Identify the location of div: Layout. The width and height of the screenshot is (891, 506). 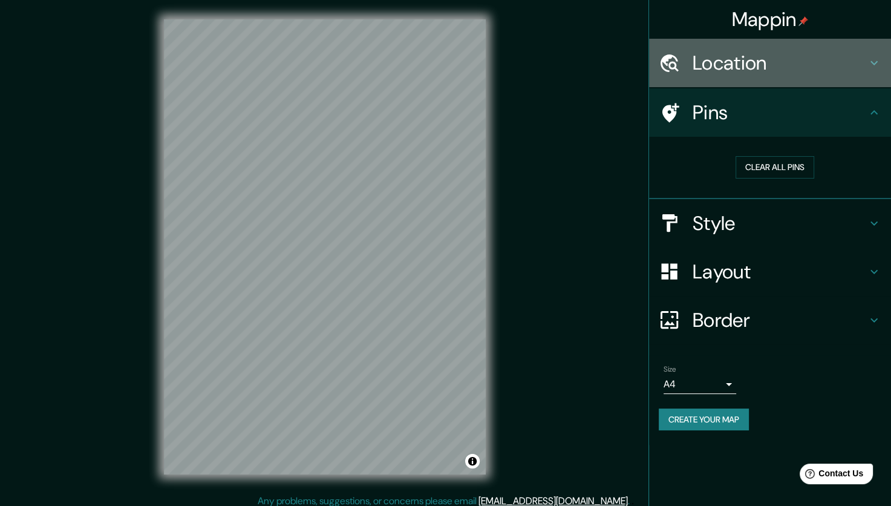
(770, 272).